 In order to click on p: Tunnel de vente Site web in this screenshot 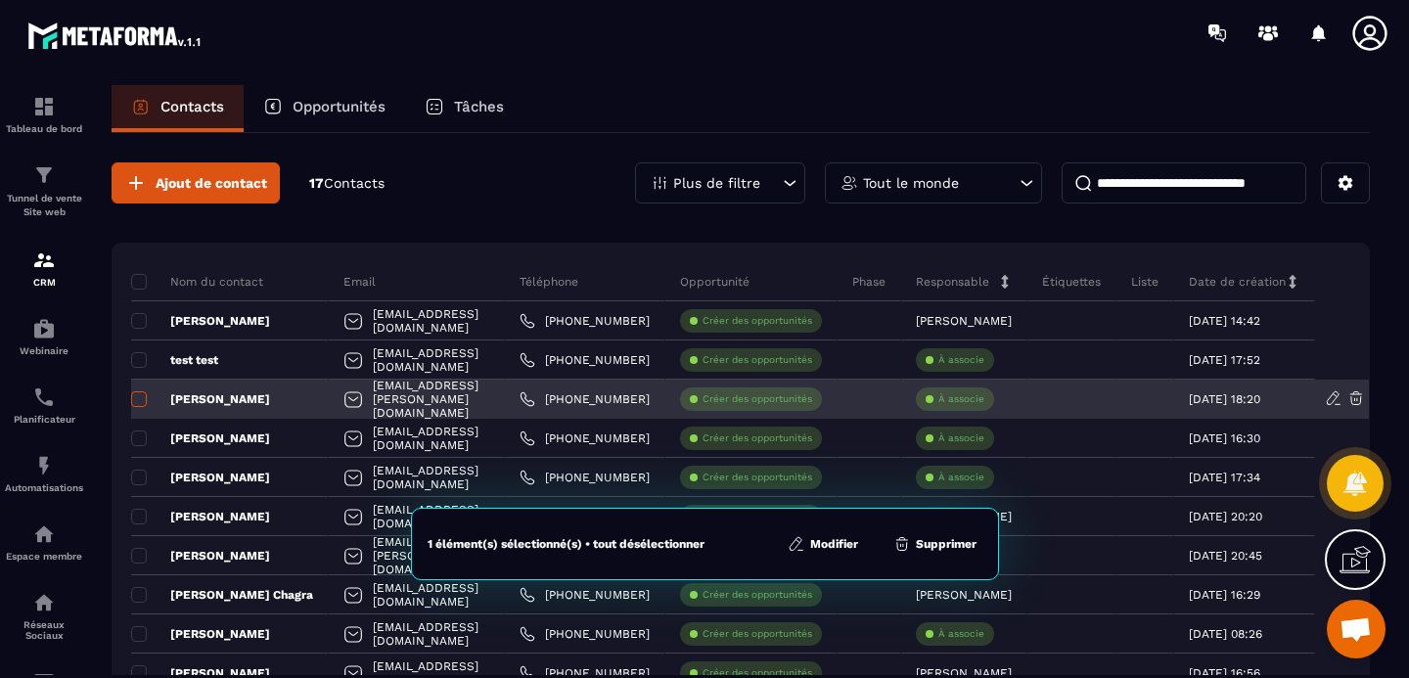, I will do `click(44, 205)`.